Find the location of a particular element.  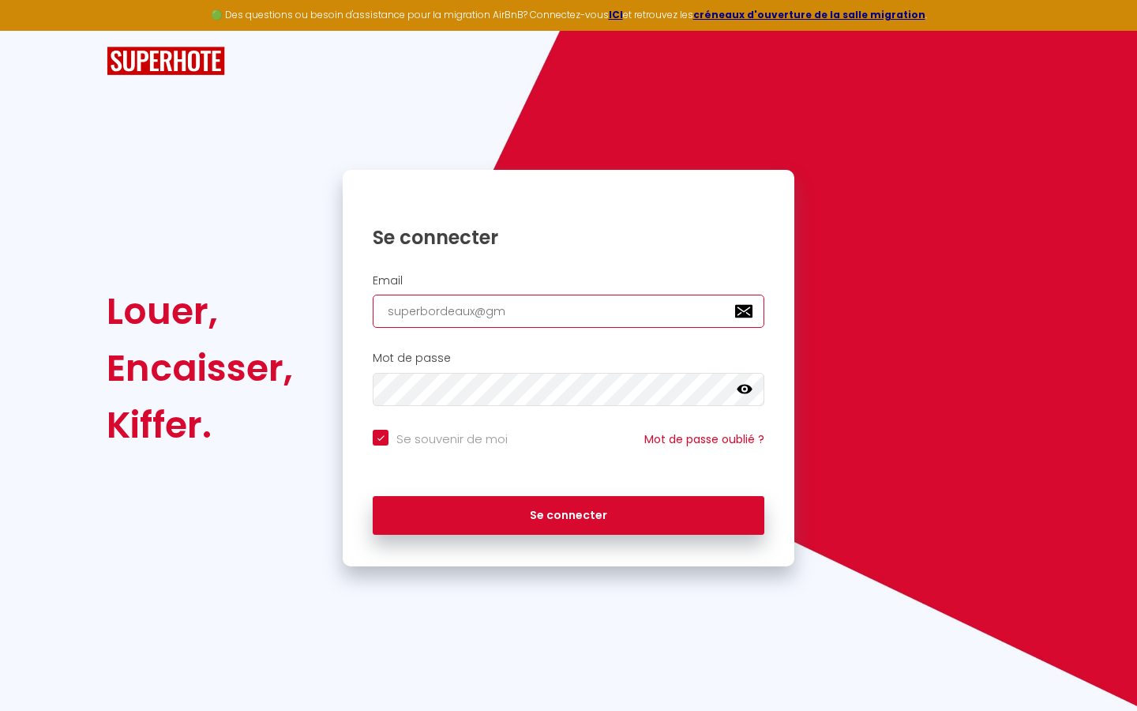

img: SuperHote logo is located at coordinates (166, 61).